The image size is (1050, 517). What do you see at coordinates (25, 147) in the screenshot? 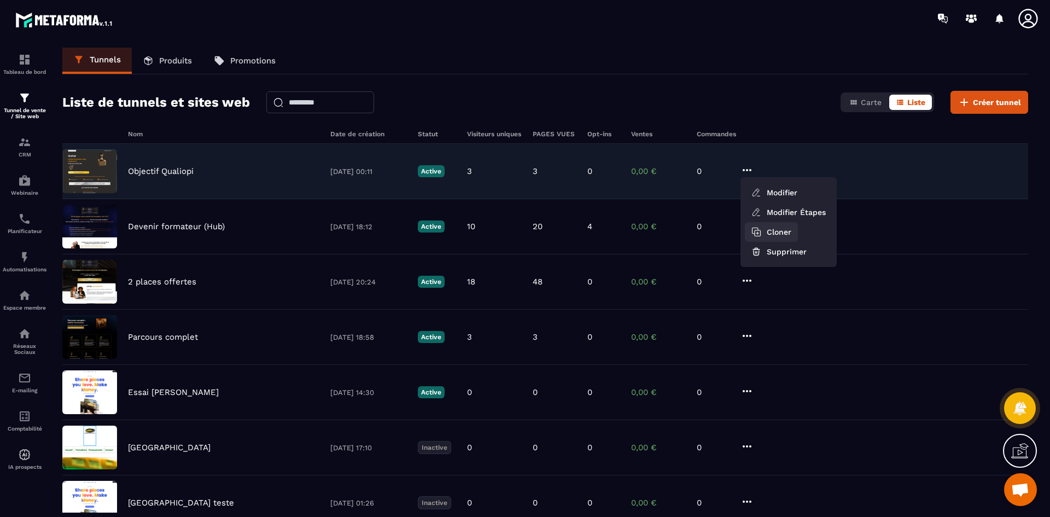
I see `a: formationformationCRM` at bounding box center [25, 147].